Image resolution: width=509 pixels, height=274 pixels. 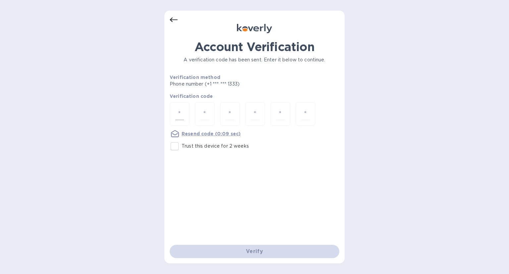 I want to click on p: Trust this device for 2 weeks, so click(x=215, y=146).